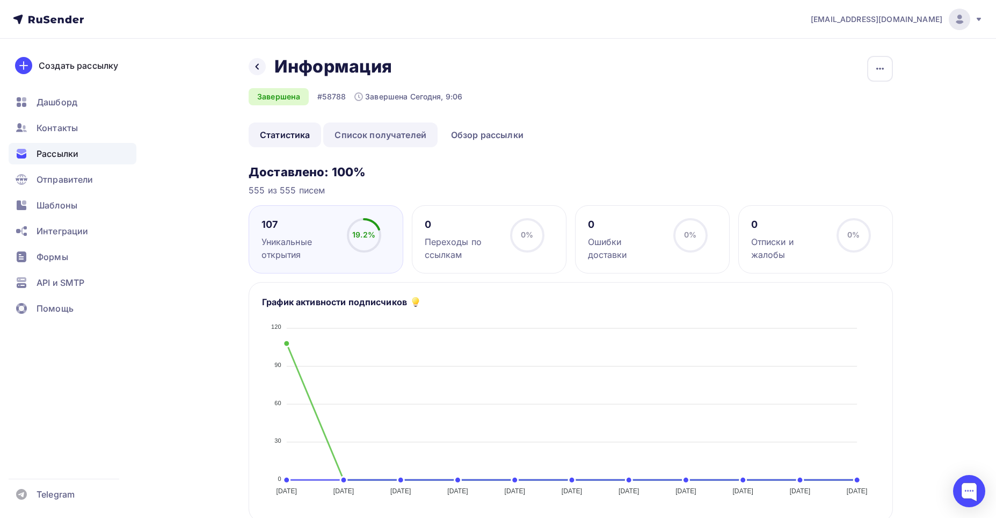 The image size is (996, 518). Describe the element at coordinates (333, 67) in the screenshot. I see `h2: Информация` at that location.